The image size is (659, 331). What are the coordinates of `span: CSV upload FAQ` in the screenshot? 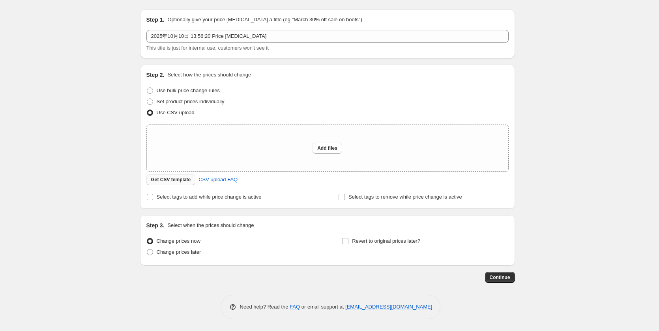 It's located at (218, 180).